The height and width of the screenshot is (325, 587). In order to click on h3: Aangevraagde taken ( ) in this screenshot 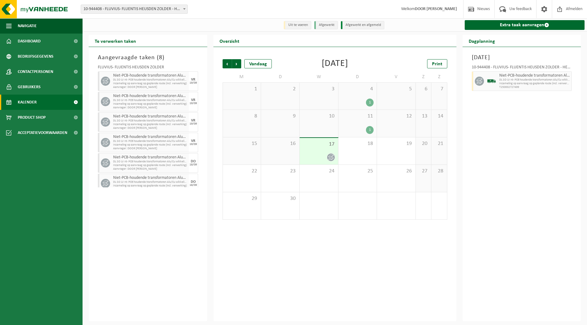, I will do `click(148, 58)`.